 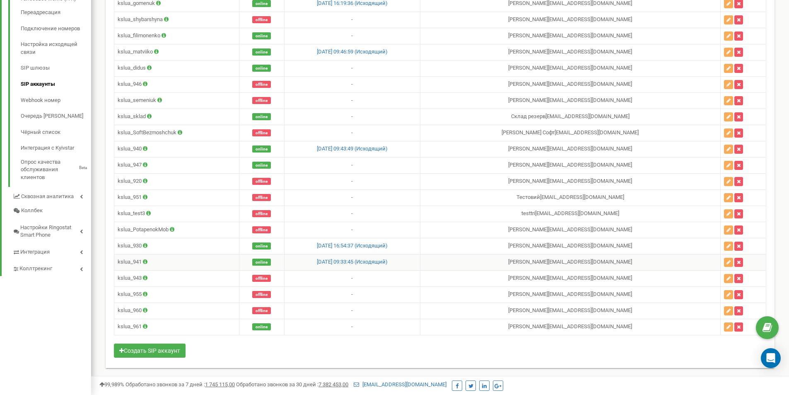 I want to click on span: Настройки Ringostat Smart Phone, so click(x=50, y=231).